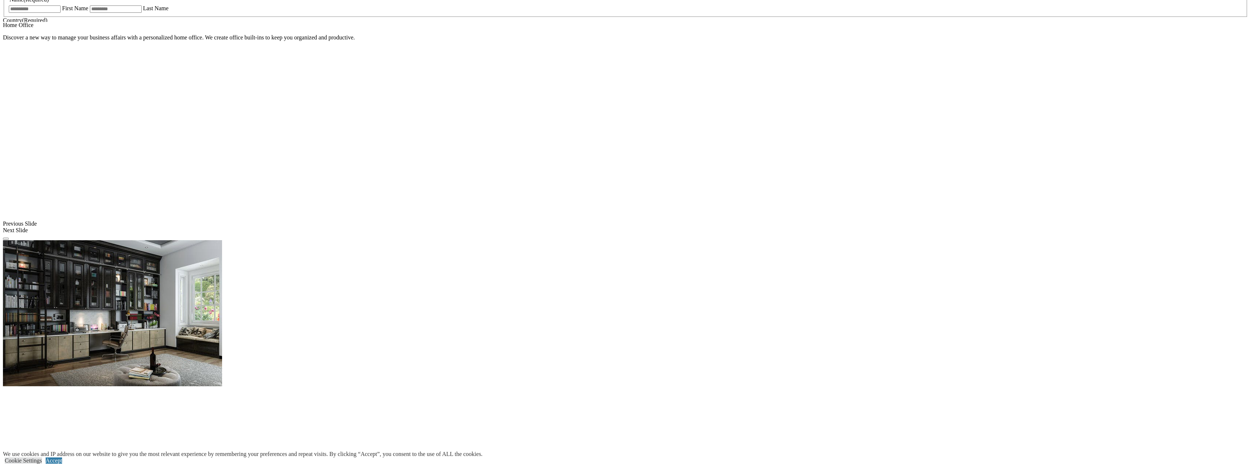  I want to click on div: We use cookies and IP address on our website to give you the most relevant experience by remember..., so click(243, 454).